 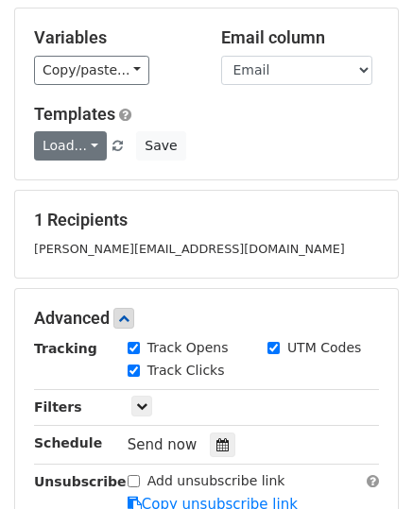 I want to click on label: Track Opens, so click(x=188, y=348).